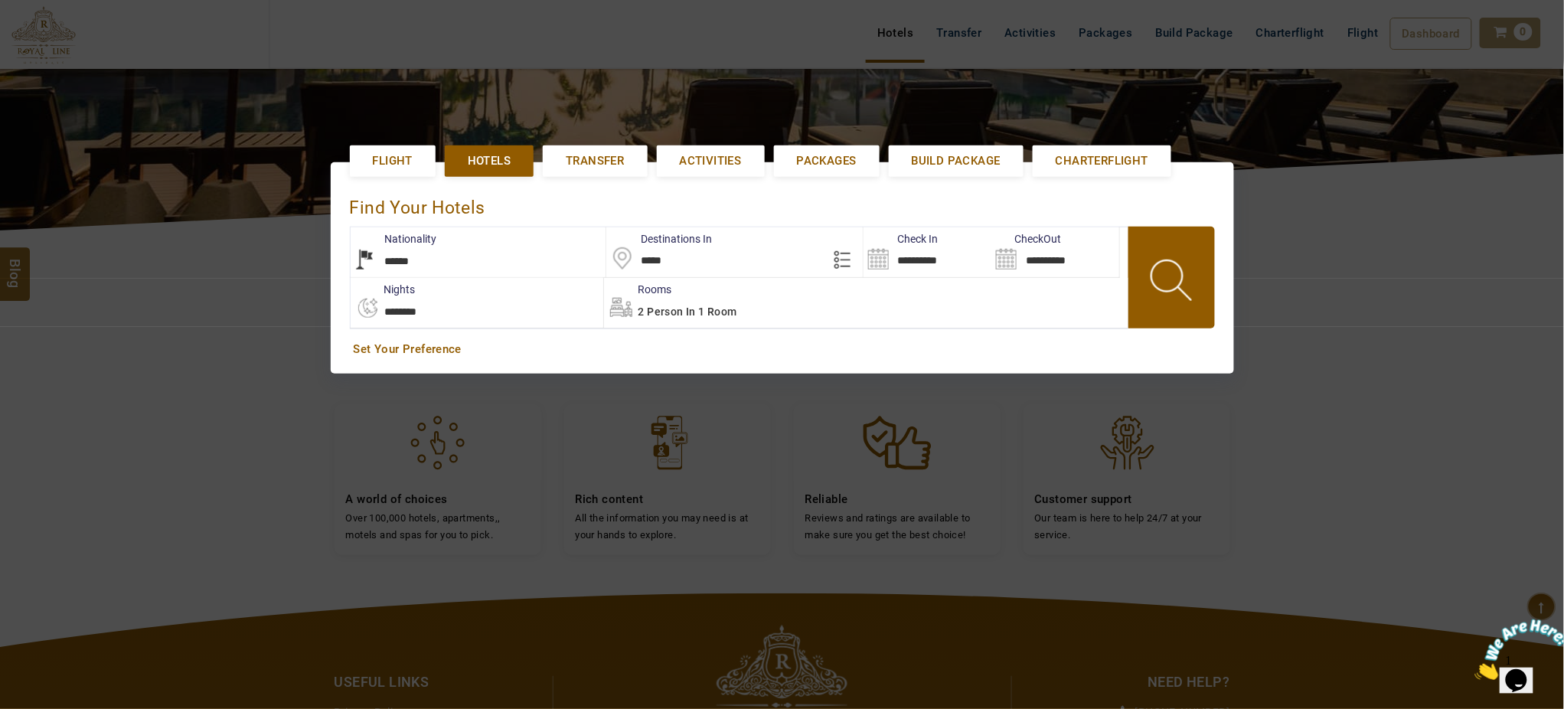 This screenshot has height=709, width=1564. I want to click on label: Rooms, so click(638, 289).